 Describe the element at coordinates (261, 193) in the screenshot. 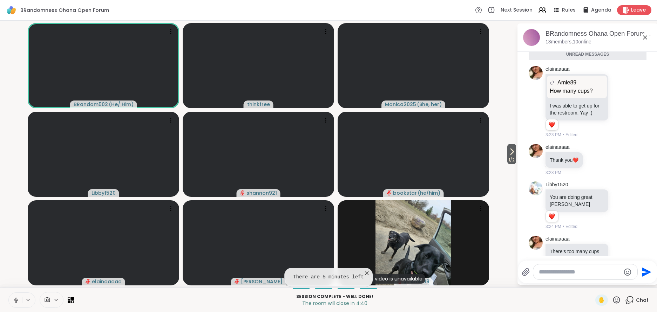

I see `span: shannon921` at that location.